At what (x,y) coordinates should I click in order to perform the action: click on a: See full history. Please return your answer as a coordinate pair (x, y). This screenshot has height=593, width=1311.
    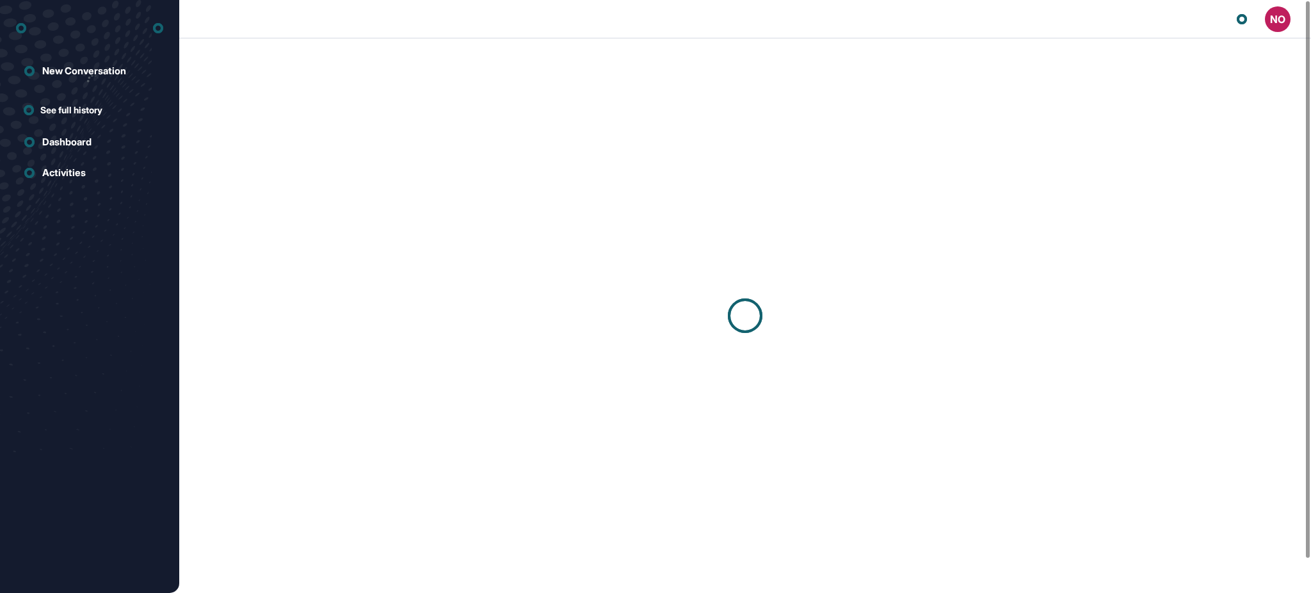
    Looking at the image, I should click on (93, 109).